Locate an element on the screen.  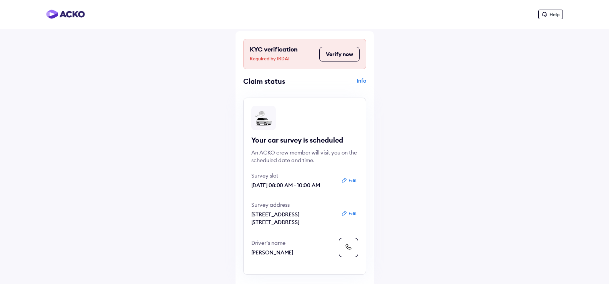
p: Survey slot is located at coordinates (293, 176).